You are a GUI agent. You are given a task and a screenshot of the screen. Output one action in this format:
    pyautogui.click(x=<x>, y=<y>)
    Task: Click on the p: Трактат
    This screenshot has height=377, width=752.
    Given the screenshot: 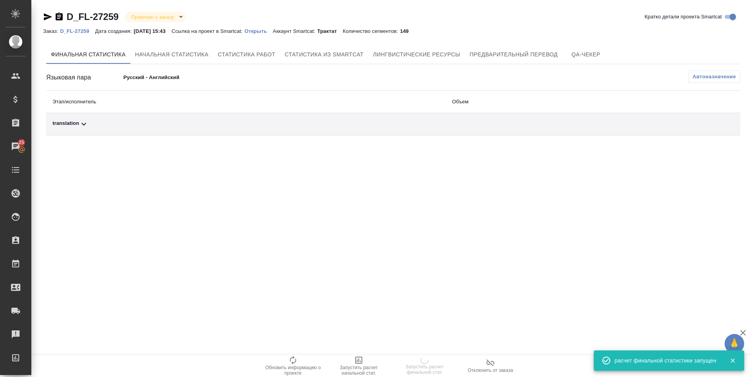 What is the action you would take?
    pyautogui.click(x=330, y=31)
    